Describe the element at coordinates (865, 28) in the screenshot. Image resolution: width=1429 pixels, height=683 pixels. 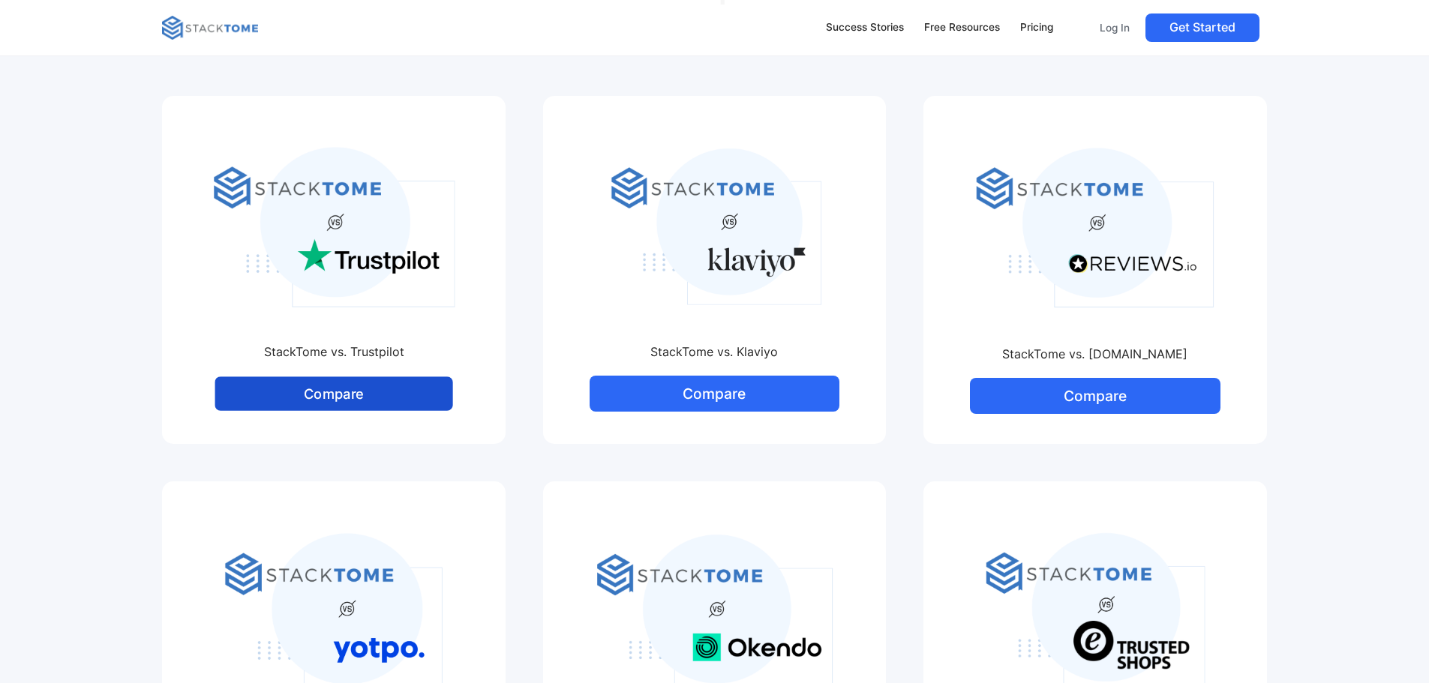
I see `a: Success Stories` at that location.